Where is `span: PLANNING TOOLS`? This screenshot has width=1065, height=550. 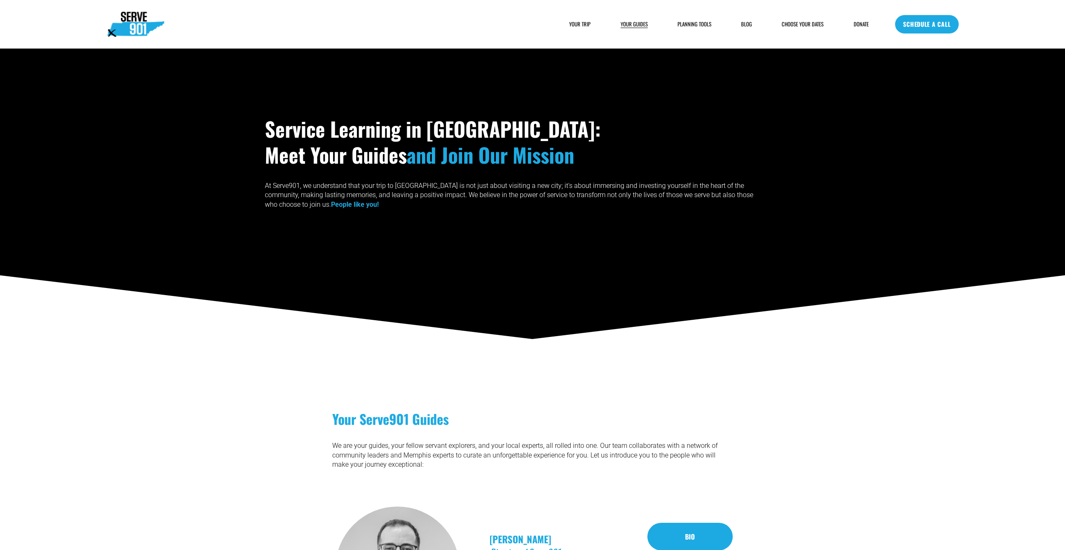 span: PLANNING TOOLS is located at coordinates (694, 24).